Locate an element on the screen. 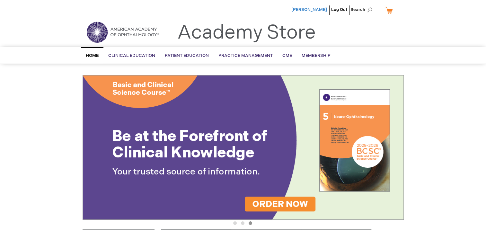  span: Home is located at coordinates (92, 56).